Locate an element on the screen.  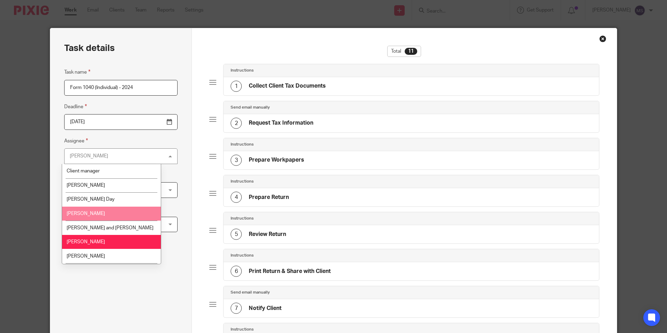
div: 3 is located at coordinates (236, 160).